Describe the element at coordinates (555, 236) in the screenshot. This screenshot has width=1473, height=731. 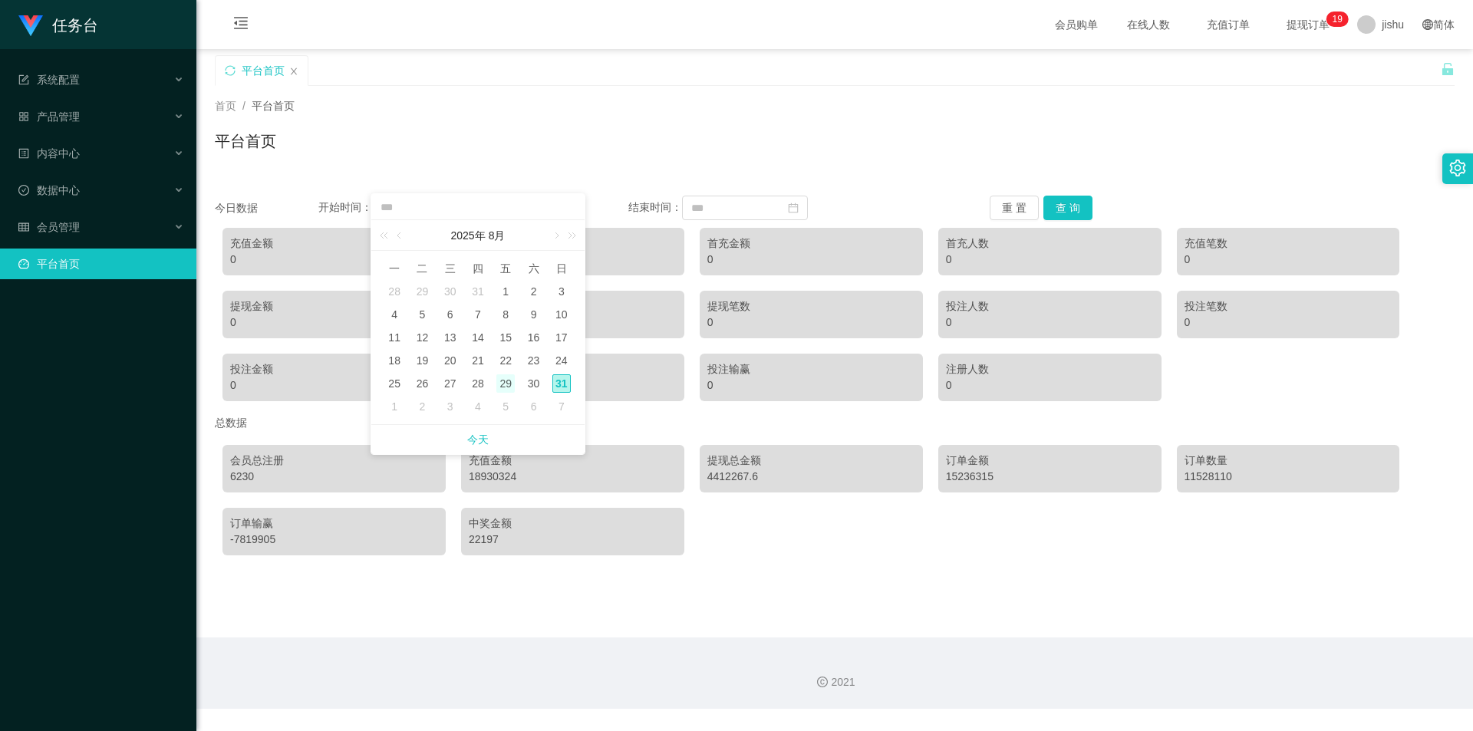
I see `a: 下个月 (翻页下键)` at that location.